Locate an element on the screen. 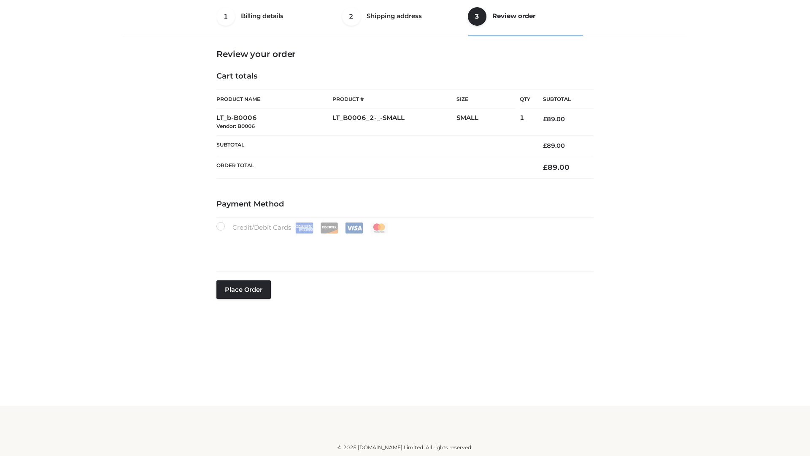 The image size is (810, 456). button: Place order is located at coordinates (243, 289).